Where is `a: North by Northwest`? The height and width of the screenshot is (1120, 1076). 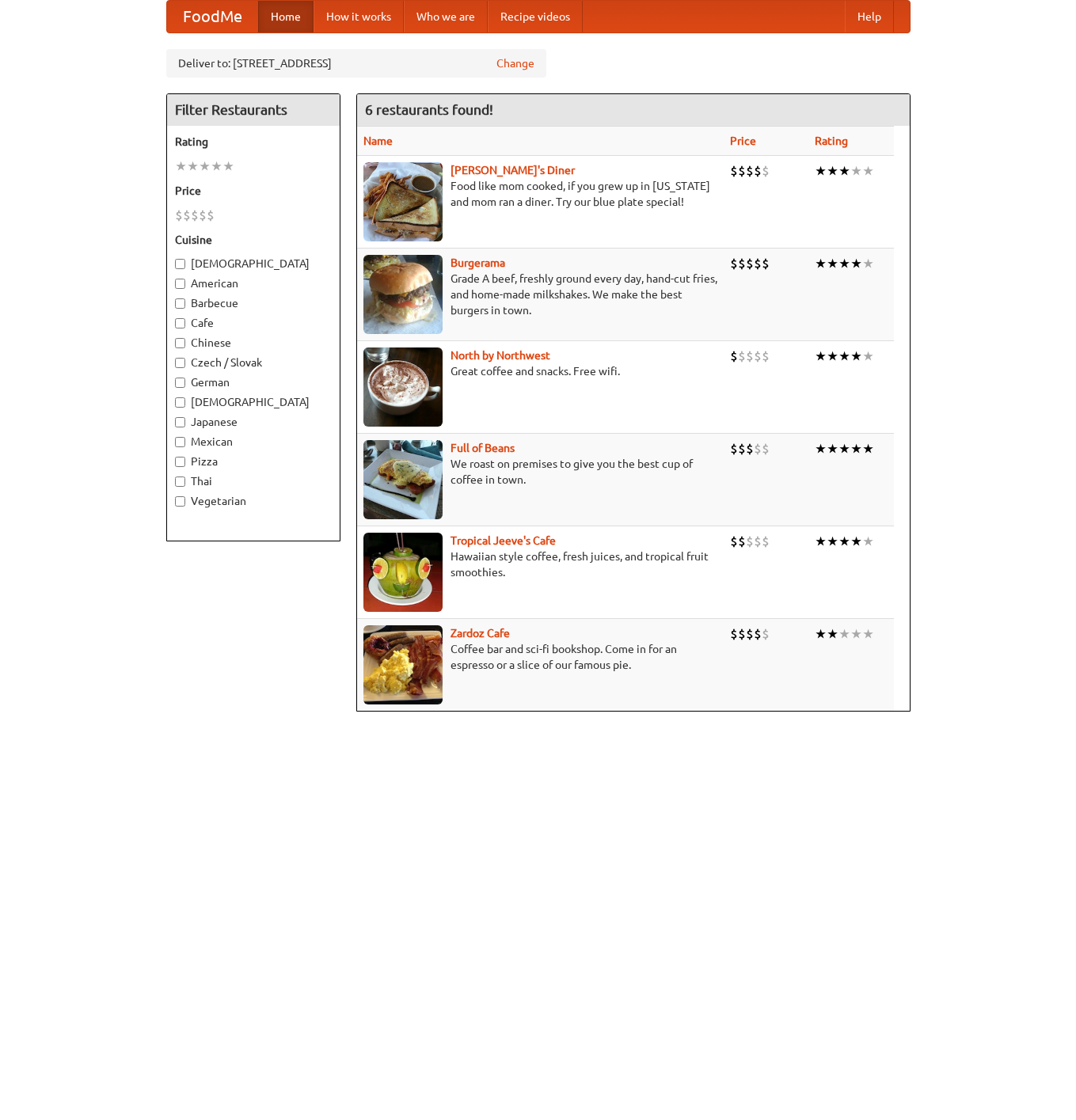
a: North by Northwest is located at coordinates (500, 355).